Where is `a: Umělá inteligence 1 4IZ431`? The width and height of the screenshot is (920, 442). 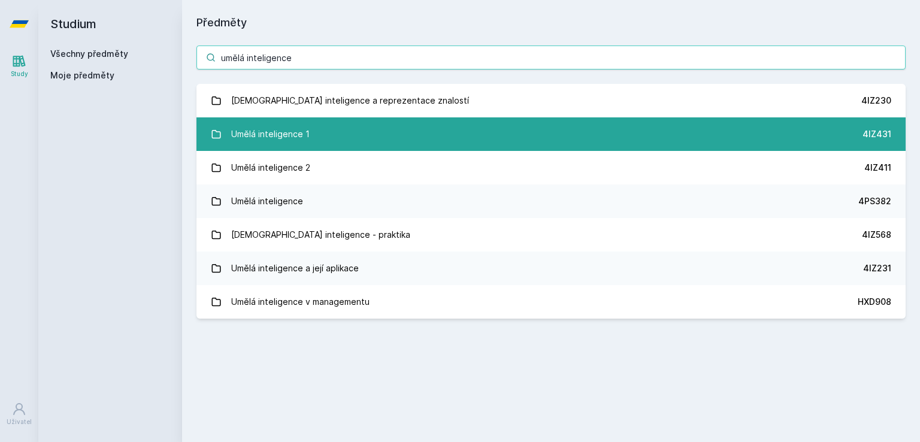
a: Umělá inteligence 1 4IZ431 is located at coordinates (551, 134).